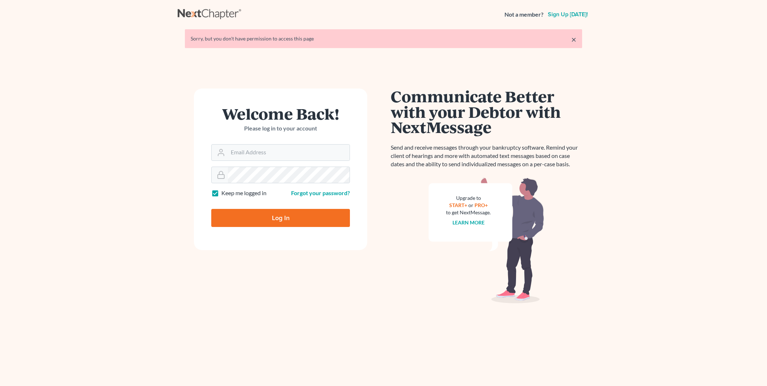 This screenshot has height=386, width=767. Describe the element at coordinates (281, 128) in the screenshot. I see `p: Please log in to your account` at that location.